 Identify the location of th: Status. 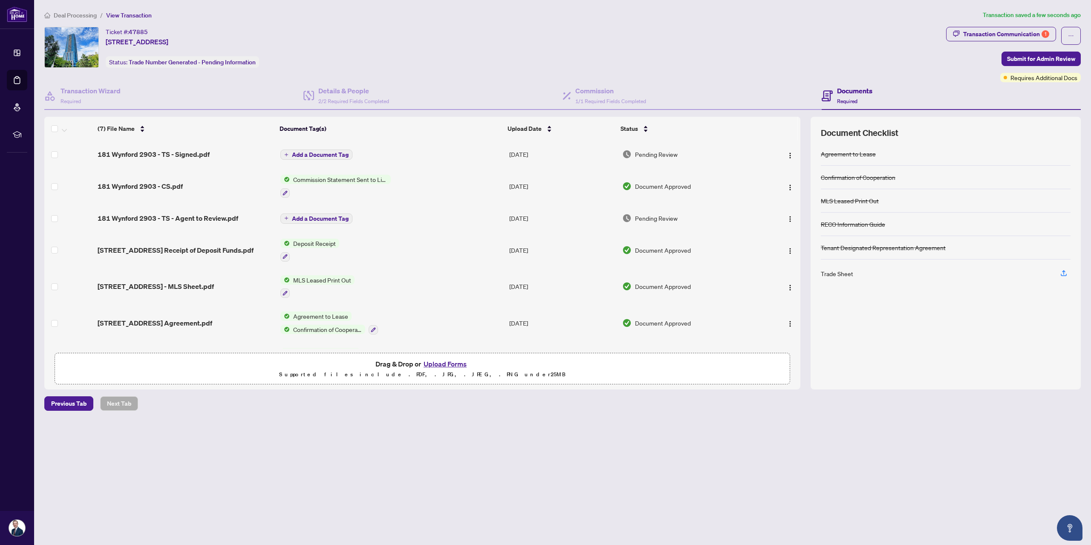
(687, 129).